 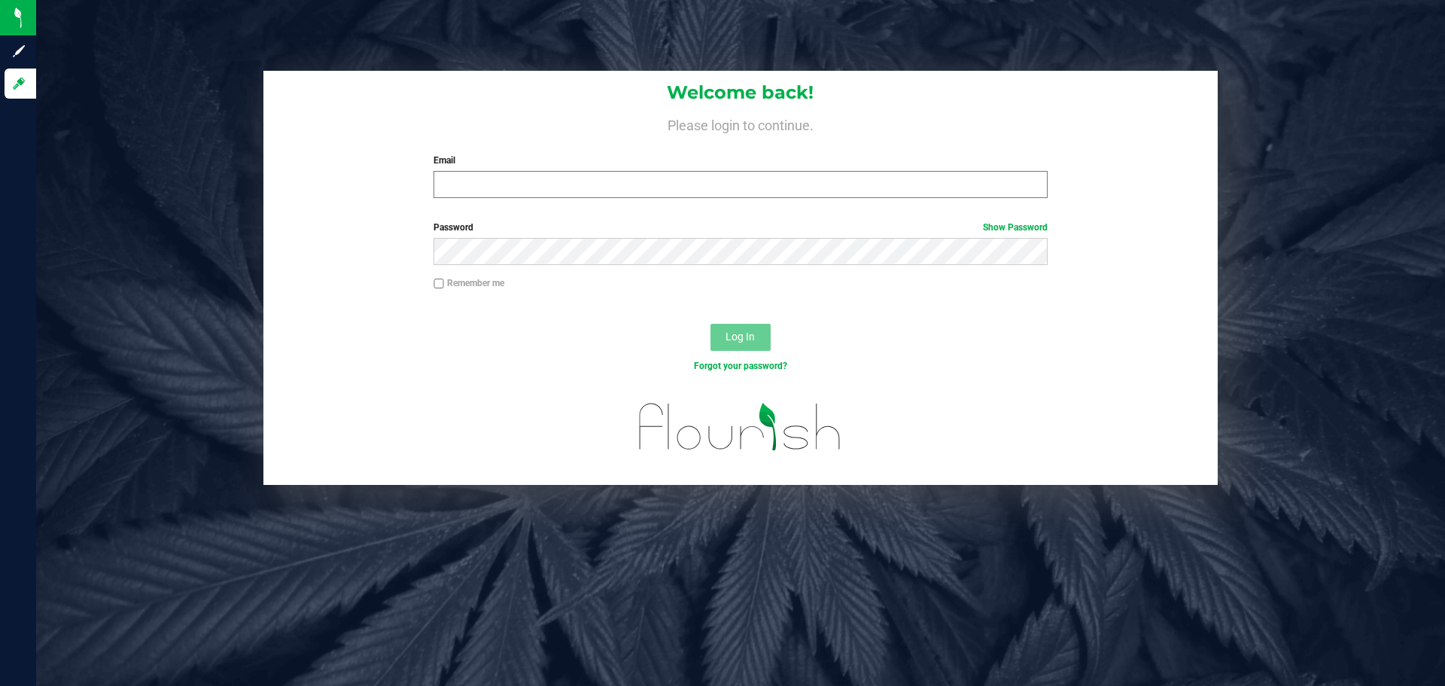 I want to click on h4: Please login to continue., so click(x=741, y=123).